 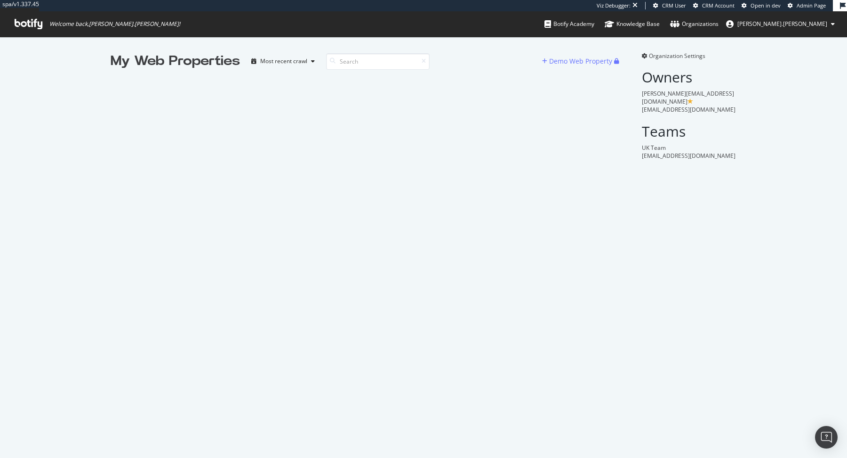 I want to click on a: Demo Web Property, so click(x=578, y=61).